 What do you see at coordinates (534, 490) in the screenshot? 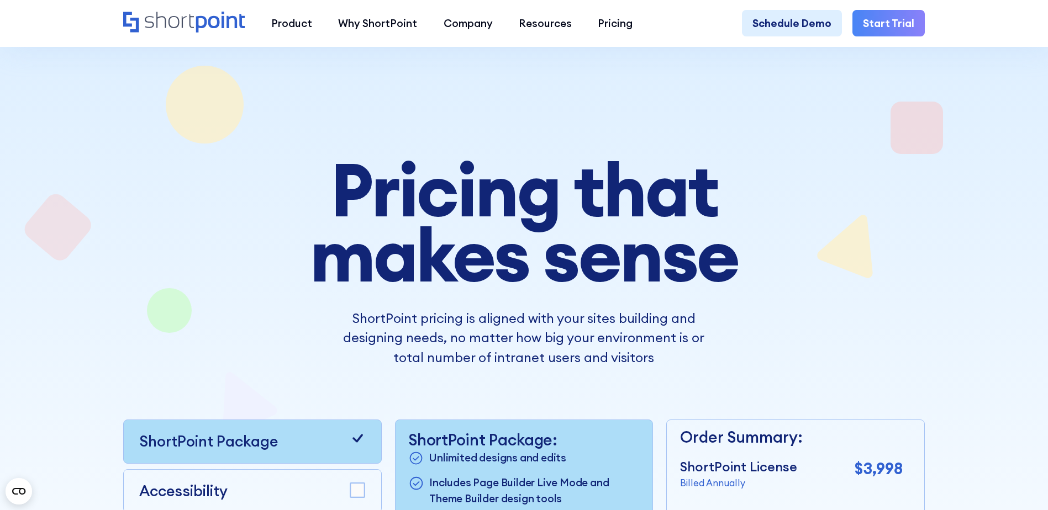
I see `p: Includes Page Builder Live Mode and Theme Builder design tools` at bounding box center [534, 490].